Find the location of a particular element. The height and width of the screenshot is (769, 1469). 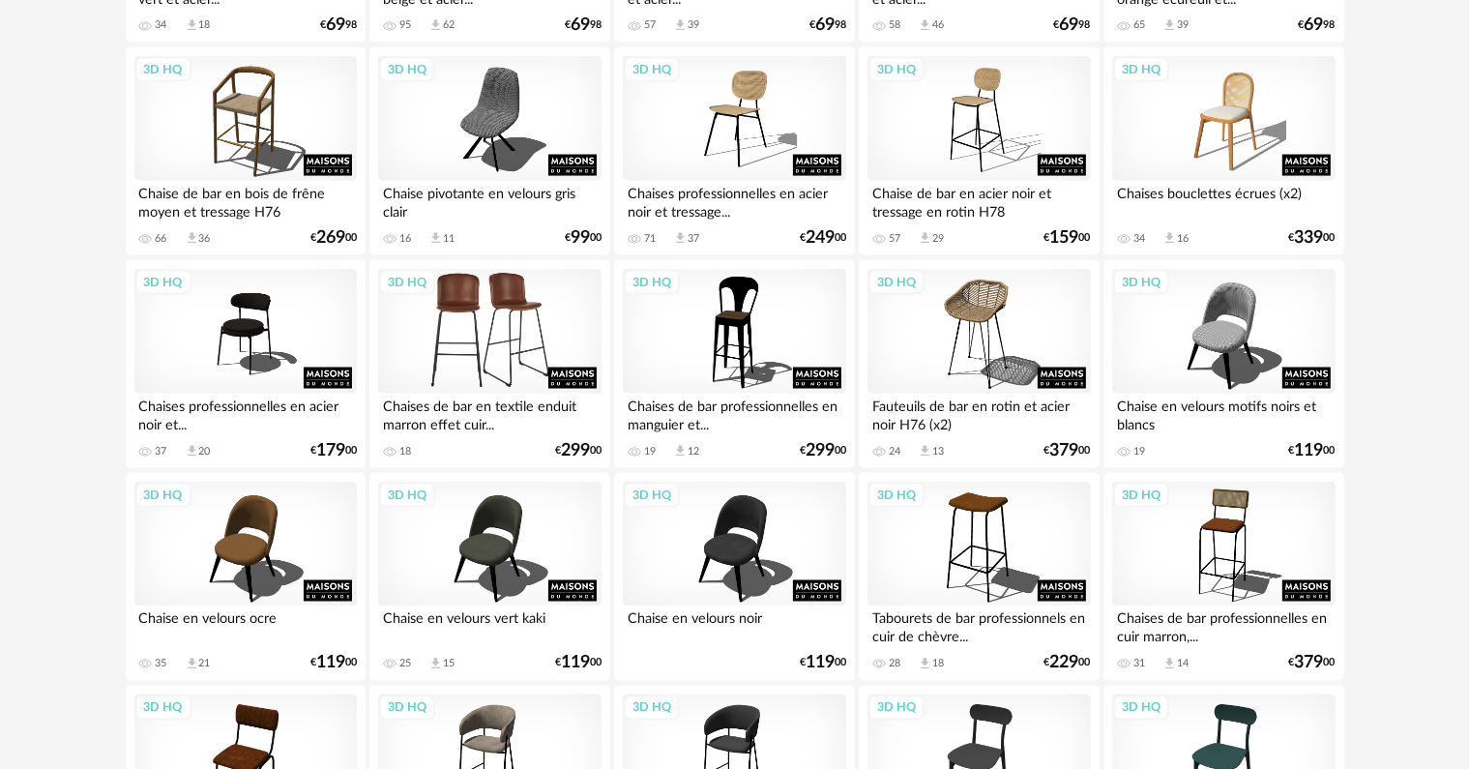

span: 99 is located at coordinates (580, 238).